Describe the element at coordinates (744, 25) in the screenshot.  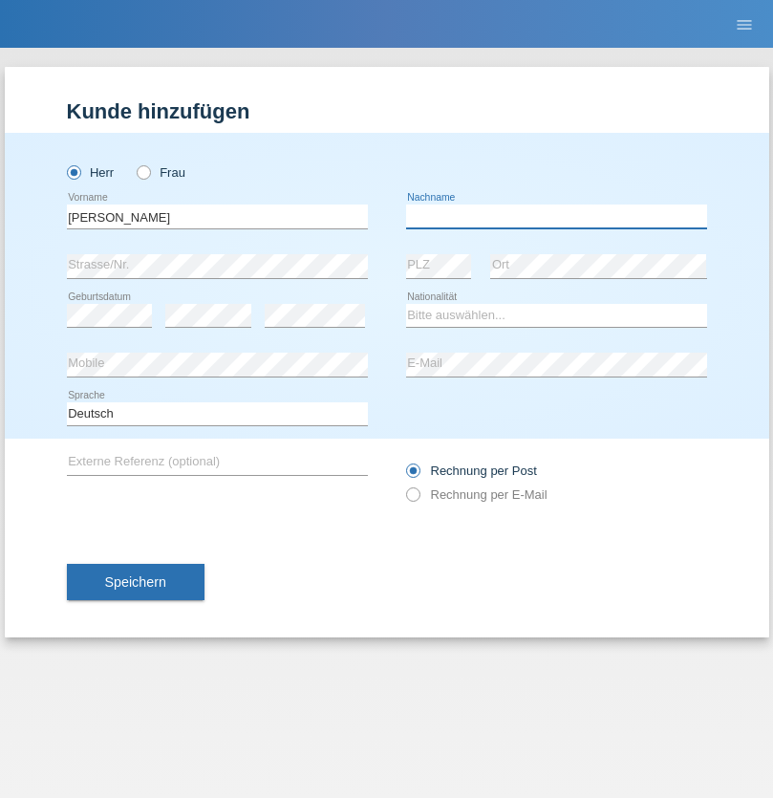
I see `i: menu` at that location.